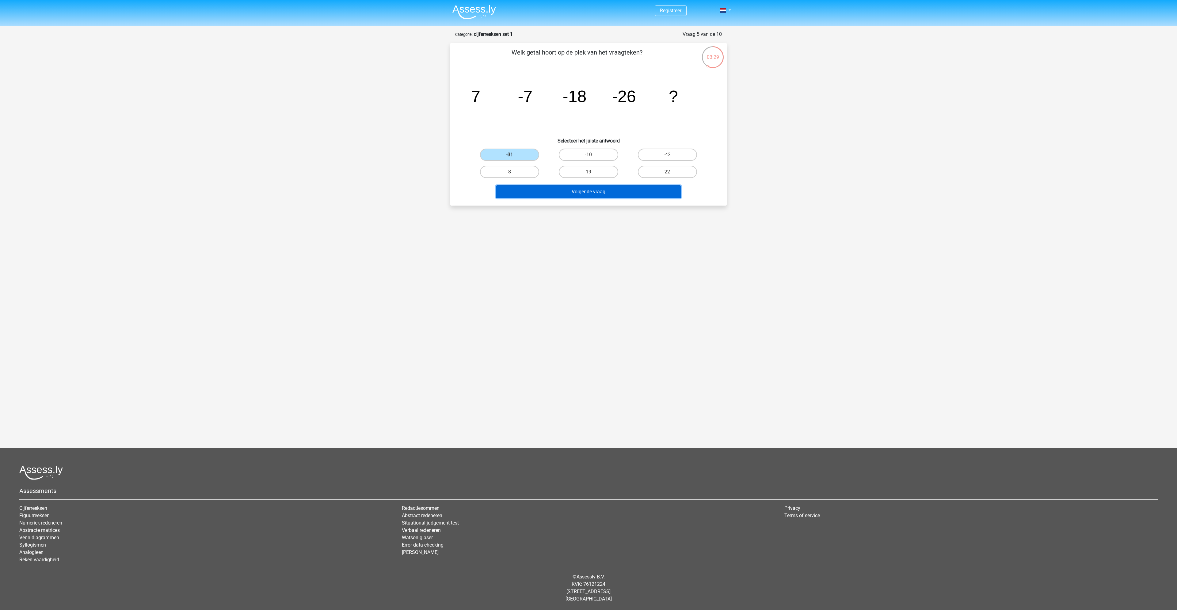 The height and width of the screenshot is (610, 1177). What do you see at coordinates (476, 96) in the screenshot?
I see `tspan: 7` at bounding box center [476, 96].